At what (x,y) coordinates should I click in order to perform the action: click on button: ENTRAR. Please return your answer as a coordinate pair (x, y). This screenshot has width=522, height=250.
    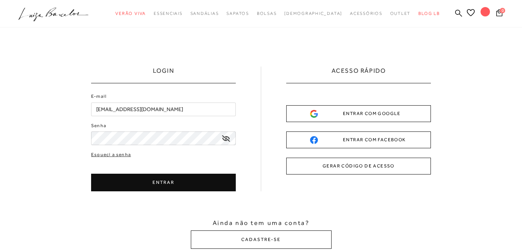
    Looking at the image, I should click on (163, 182).